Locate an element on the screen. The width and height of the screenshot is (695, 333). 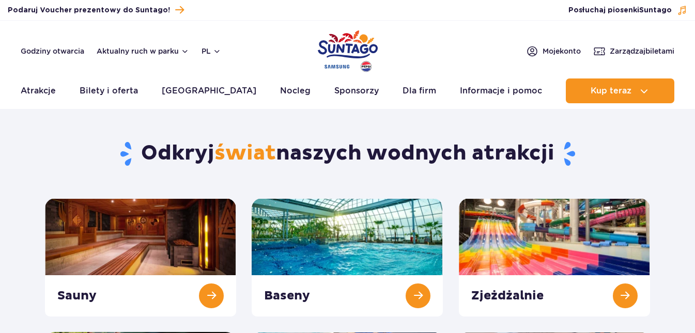
a: Dla firm is located at coordinates (419, 91).